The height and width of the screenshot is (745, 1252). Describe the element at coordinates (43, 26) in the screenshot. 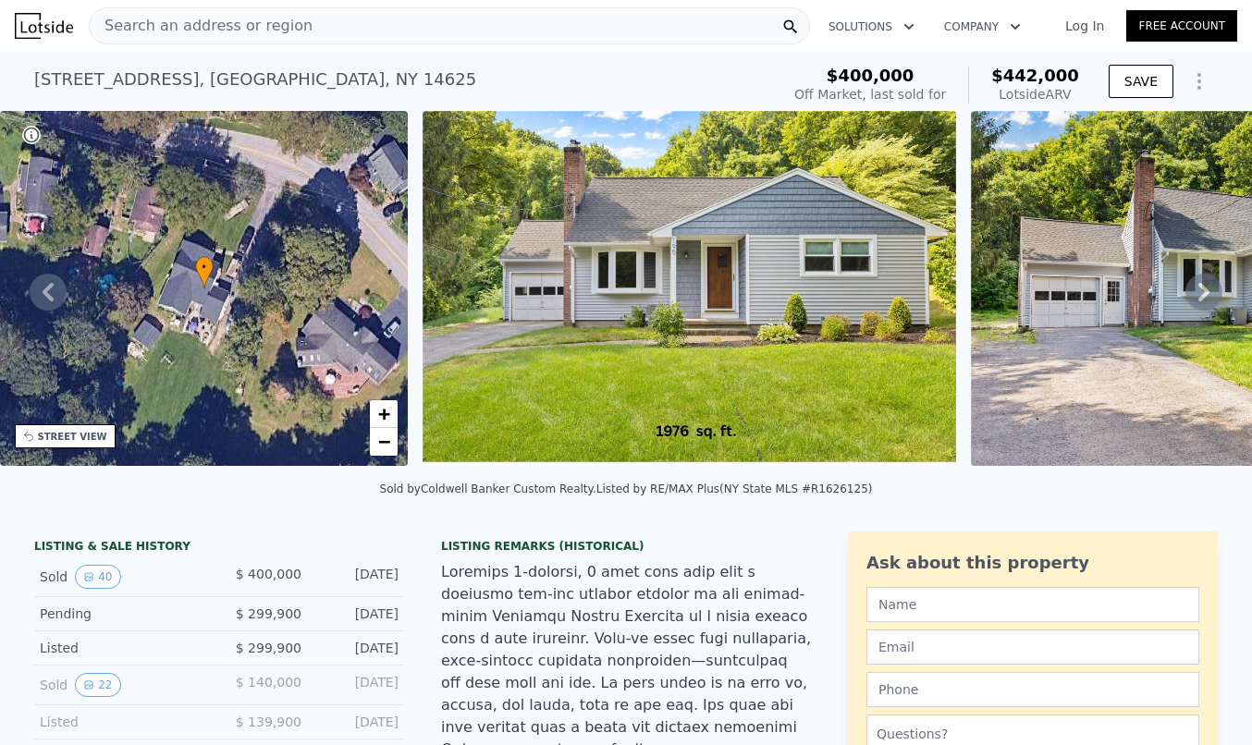

I see `img: Lotside` at that location.